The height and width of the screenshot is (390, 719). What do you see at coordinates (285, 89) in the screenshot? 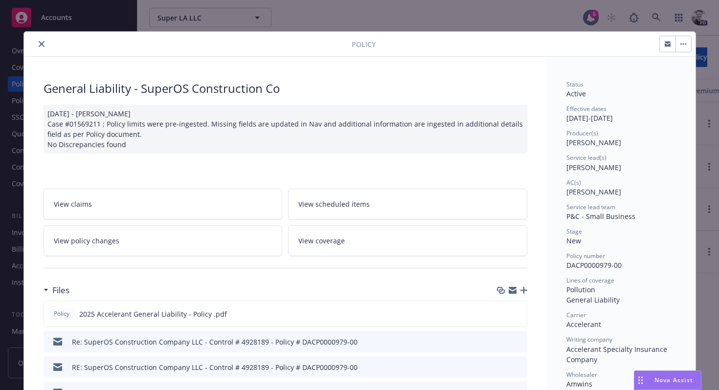
I see `div: General Liability - SuperOS Construction Co` at bounding box center [285, 89].